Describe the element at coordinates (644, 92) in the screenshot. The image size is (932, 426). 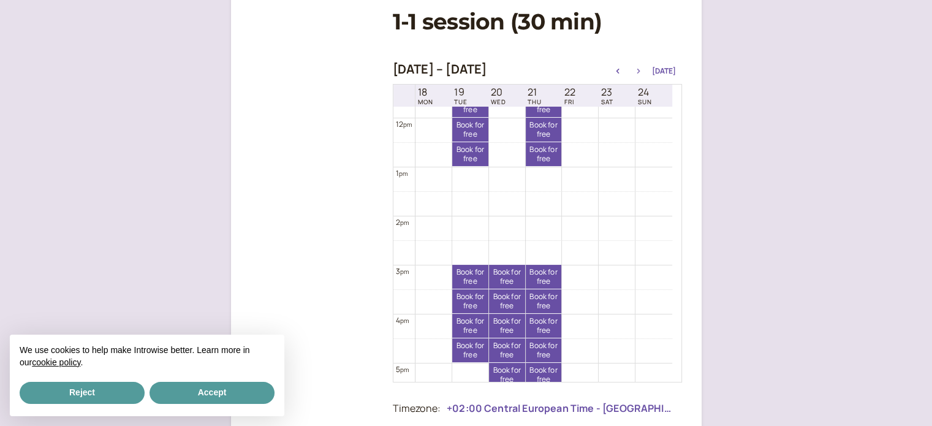
I see `span: 24` at that location.